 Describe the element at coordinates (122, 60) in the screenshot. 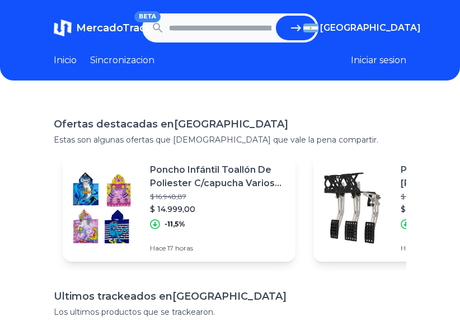

I see `a: Sincronizacion` at that location.